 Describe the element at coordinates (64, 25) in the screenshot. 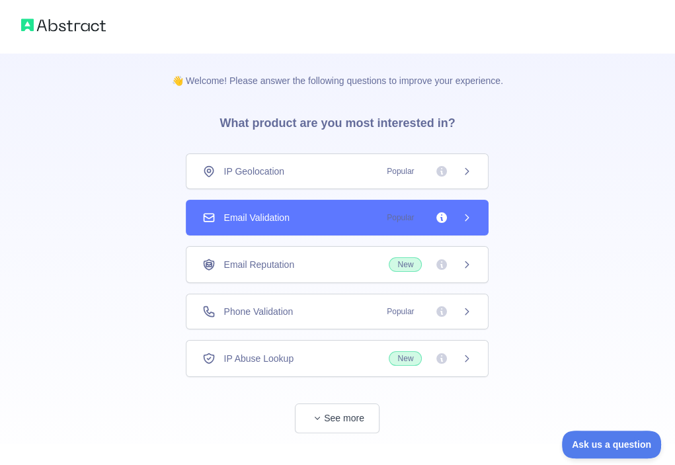

I see `img: Abstract logo` at that location.